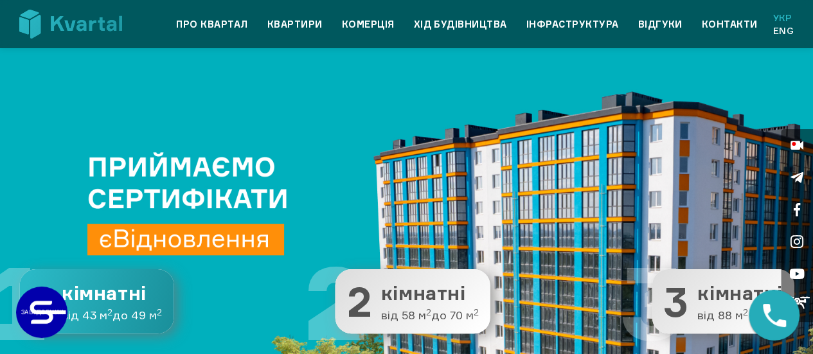 This screenshot has height=354, width=813. What do you see at coordinates (783, 31) in the screenshot?
I see `a: Eng` at bounding box center [783, 31].